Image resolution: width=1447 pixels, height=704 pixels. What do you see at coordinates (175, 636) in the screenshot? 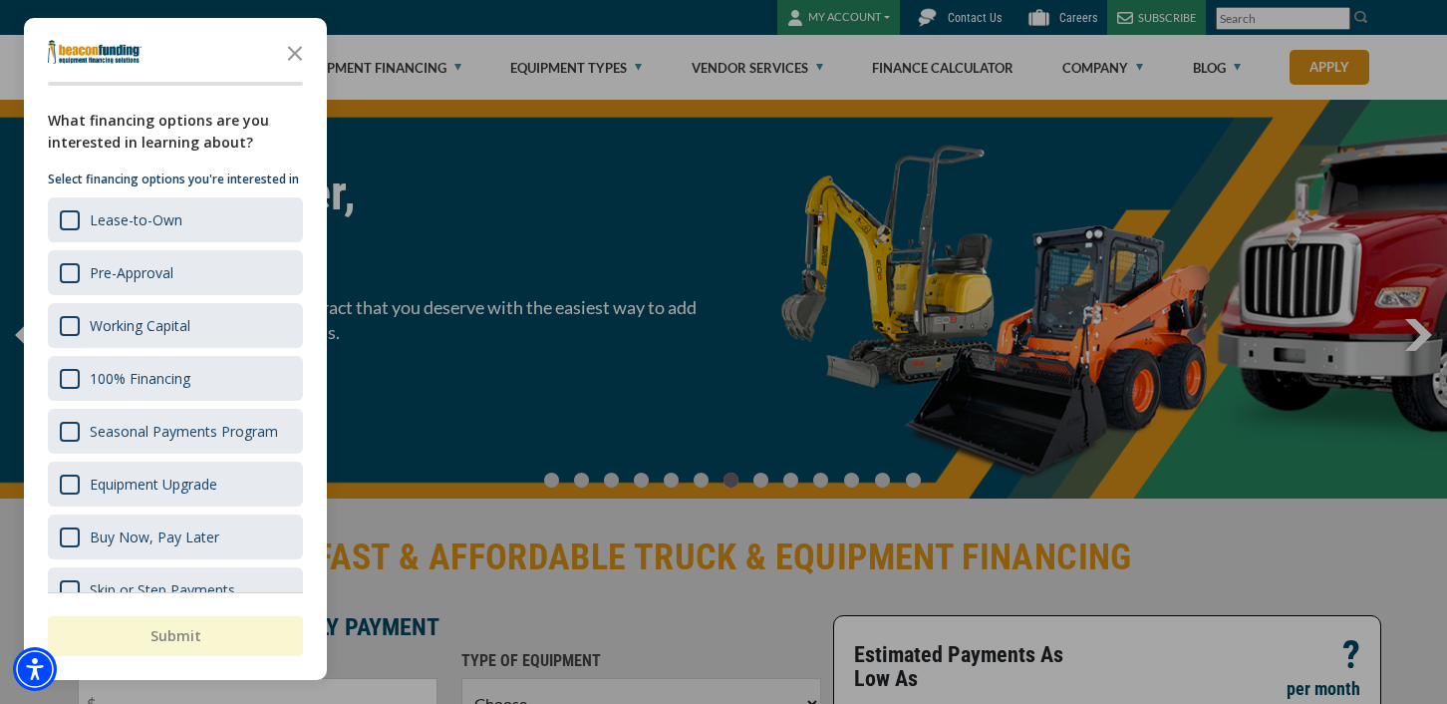
I see `button: Submit` at bounding box center [175, 636].